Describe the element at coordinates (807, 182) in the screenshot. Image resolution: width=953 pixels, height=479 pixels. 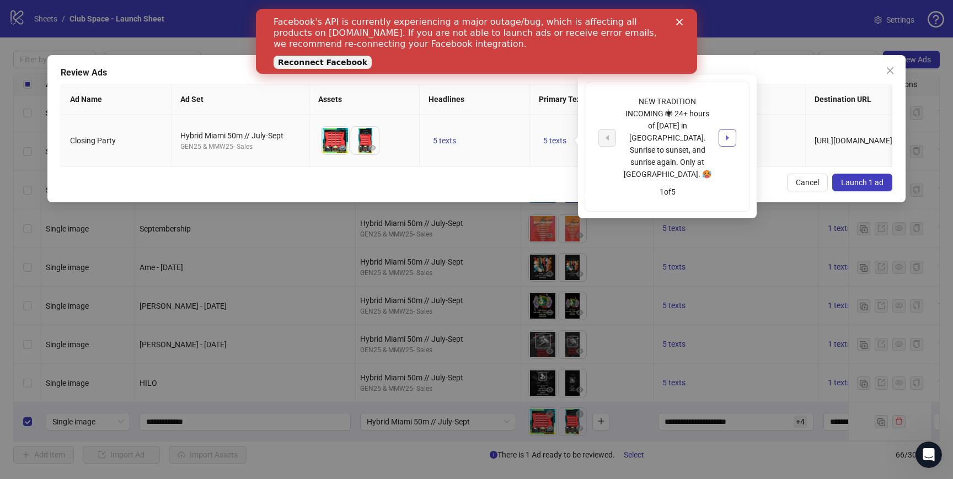
I see `button: Cancel` at that location.